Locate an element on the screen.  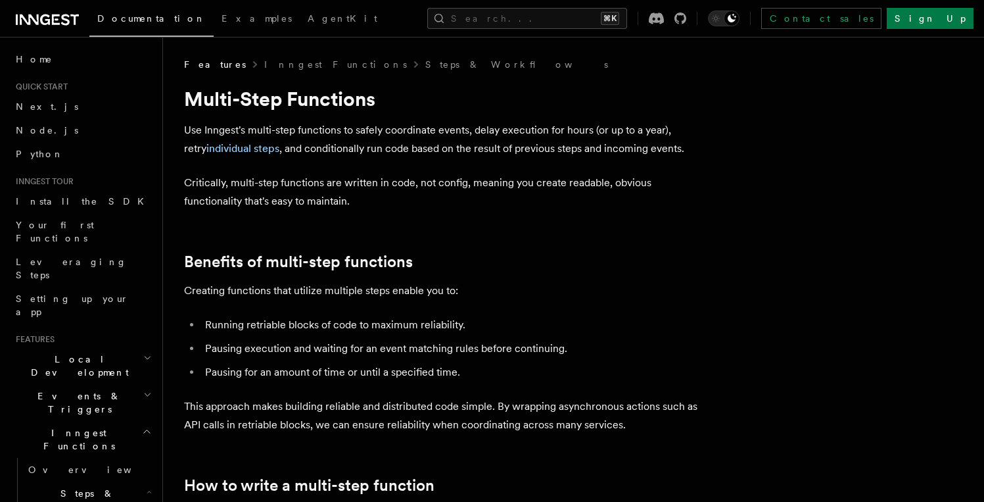
span: Documentation is located at coordinates (151, 18).